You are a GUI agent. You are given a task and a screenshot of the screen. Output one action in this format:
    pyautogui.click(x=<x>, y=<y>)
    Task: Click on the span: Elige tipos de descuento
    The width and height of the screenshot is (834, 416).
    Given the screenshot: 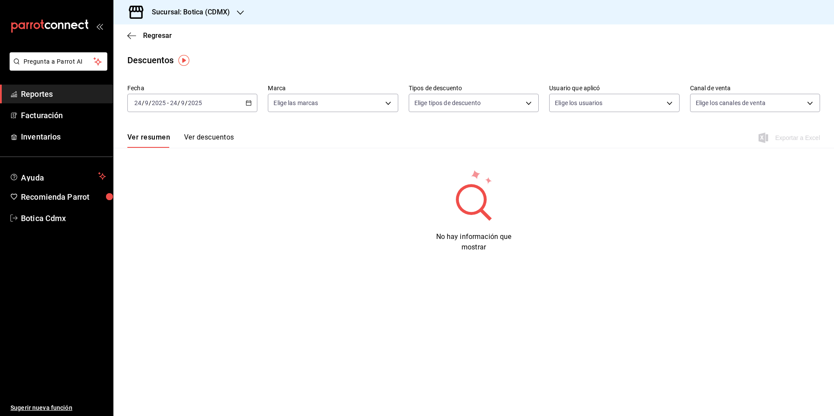 What is the action you would take?
    pyautogui.click(x=448, y=103)
    